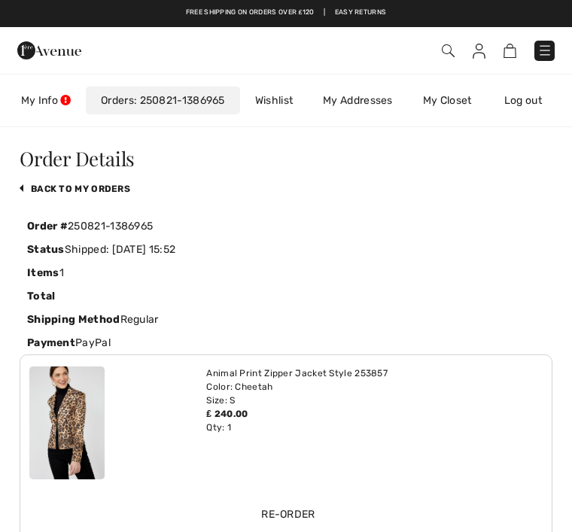  I want to click on label: Payment, so click(51, 343).